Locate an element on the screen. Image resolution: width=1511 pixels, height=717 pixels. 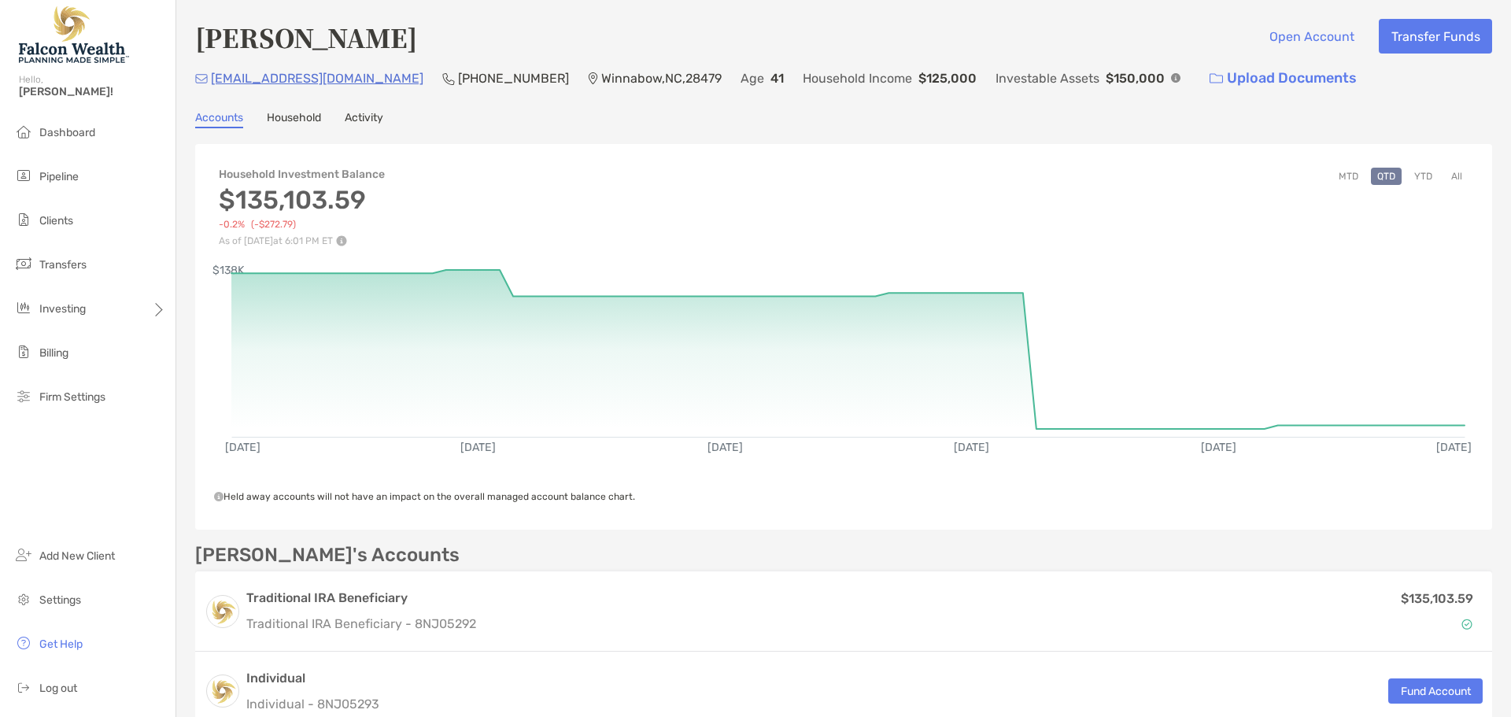
p: $150,000 is located at coordinates (1135, 78).